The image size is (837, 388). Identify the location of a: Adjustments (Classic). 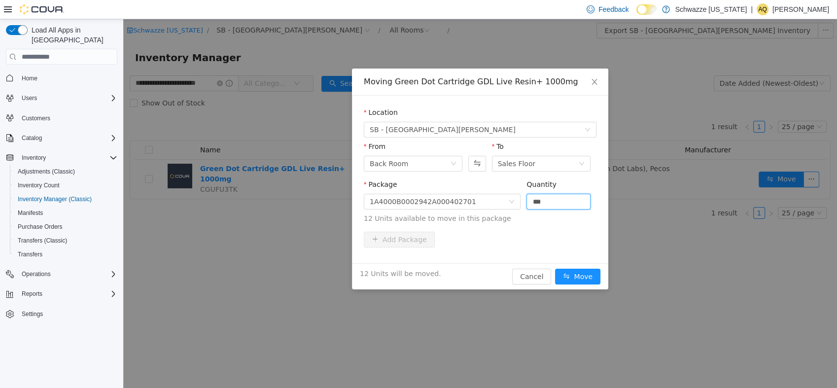
(46, 171).